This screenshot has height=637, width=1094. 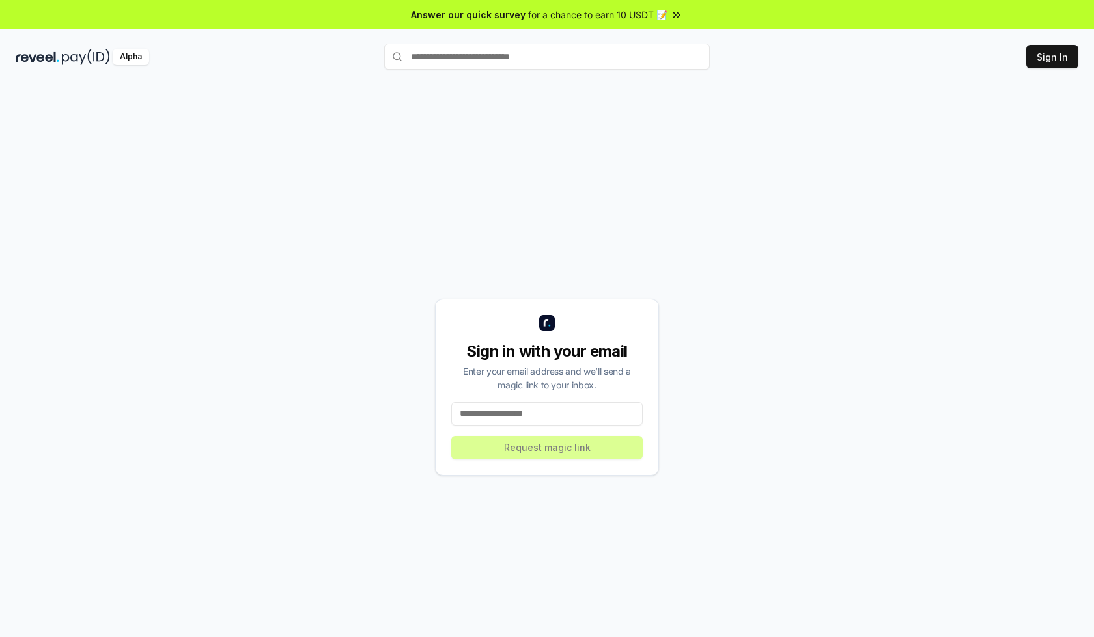 What do you see at coordinates (37, 57) in the screenshot?
I see `img: reveel_dark` at bounding box center [37, 57].